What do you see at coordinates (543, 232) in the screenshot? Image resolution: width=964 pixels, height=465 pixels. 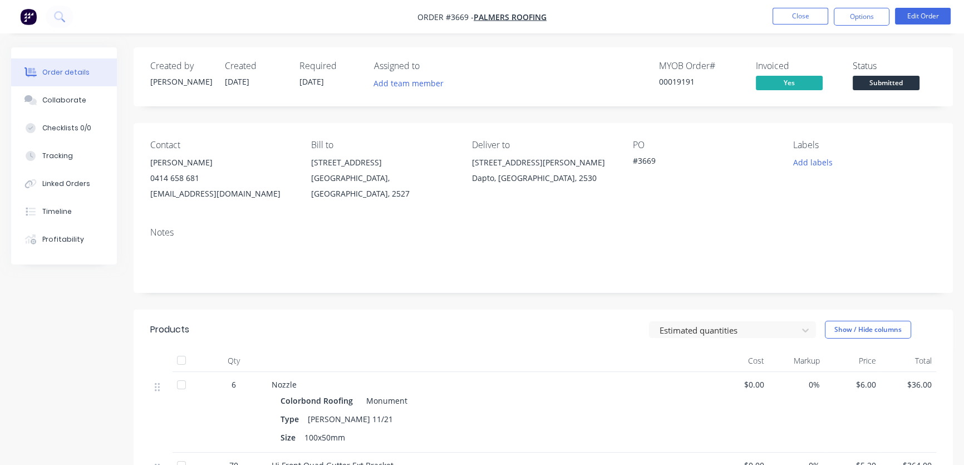 I see `div: Notes` at bounding box center [543, 232].